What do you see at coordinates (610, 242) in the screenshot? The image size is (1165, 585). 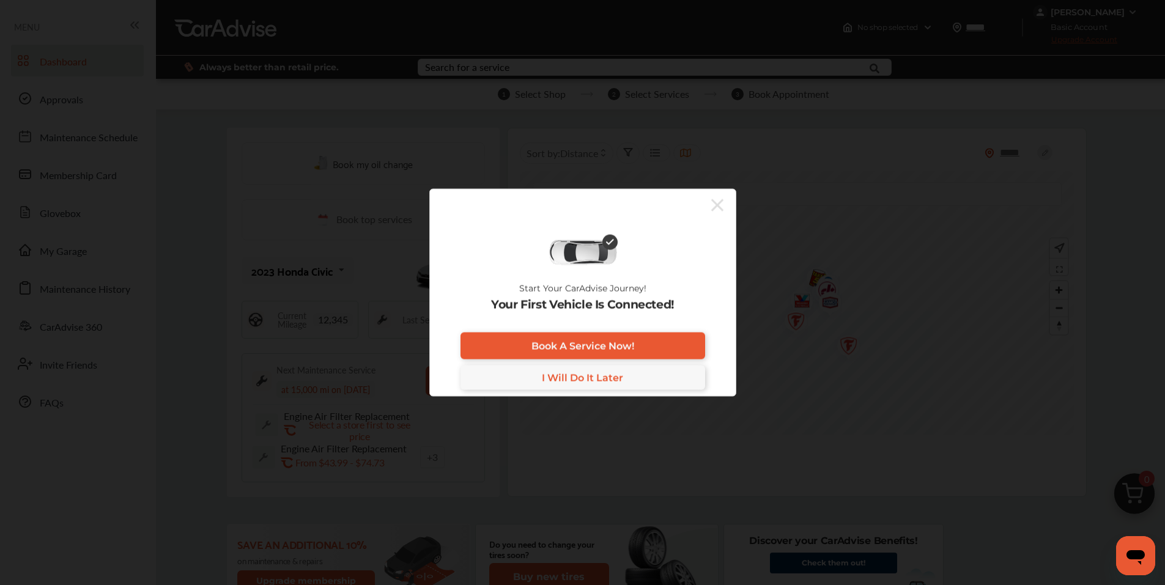 I see `img: check-icon.521c8815.svg` at bounding box center [610, 242].